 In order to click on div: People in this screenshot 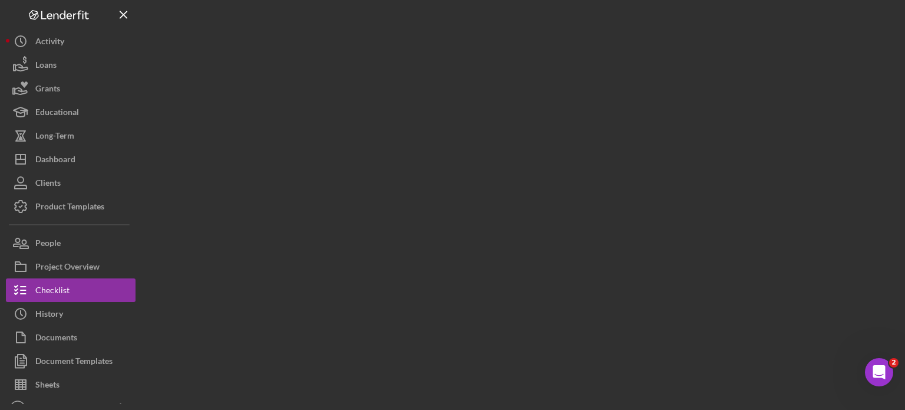, I will do `click(48, 244)`.